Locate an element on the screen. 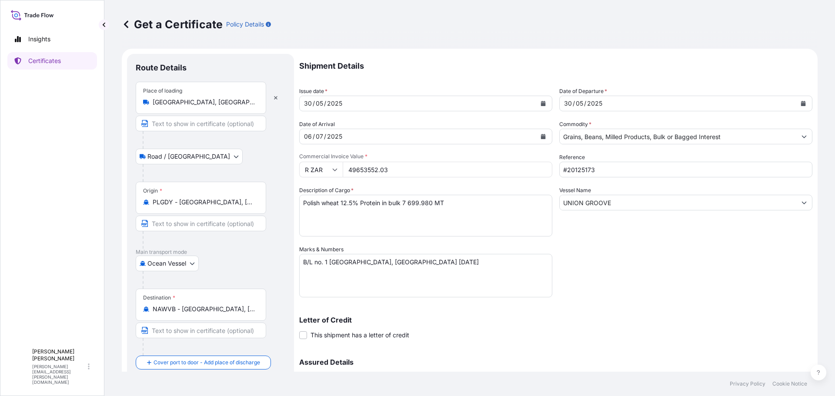 The width and height of the screenshot is (835, 396). span: Issue date is located at coordinates (313, 91).